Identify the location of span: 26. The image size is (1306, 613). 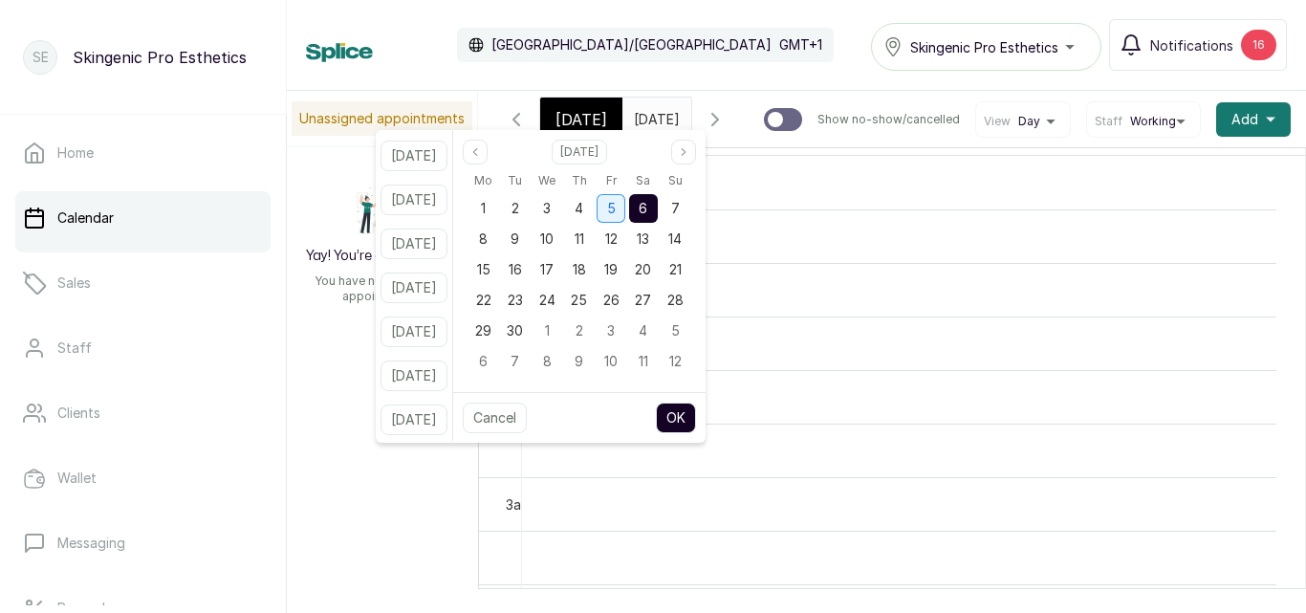
(611, 299).